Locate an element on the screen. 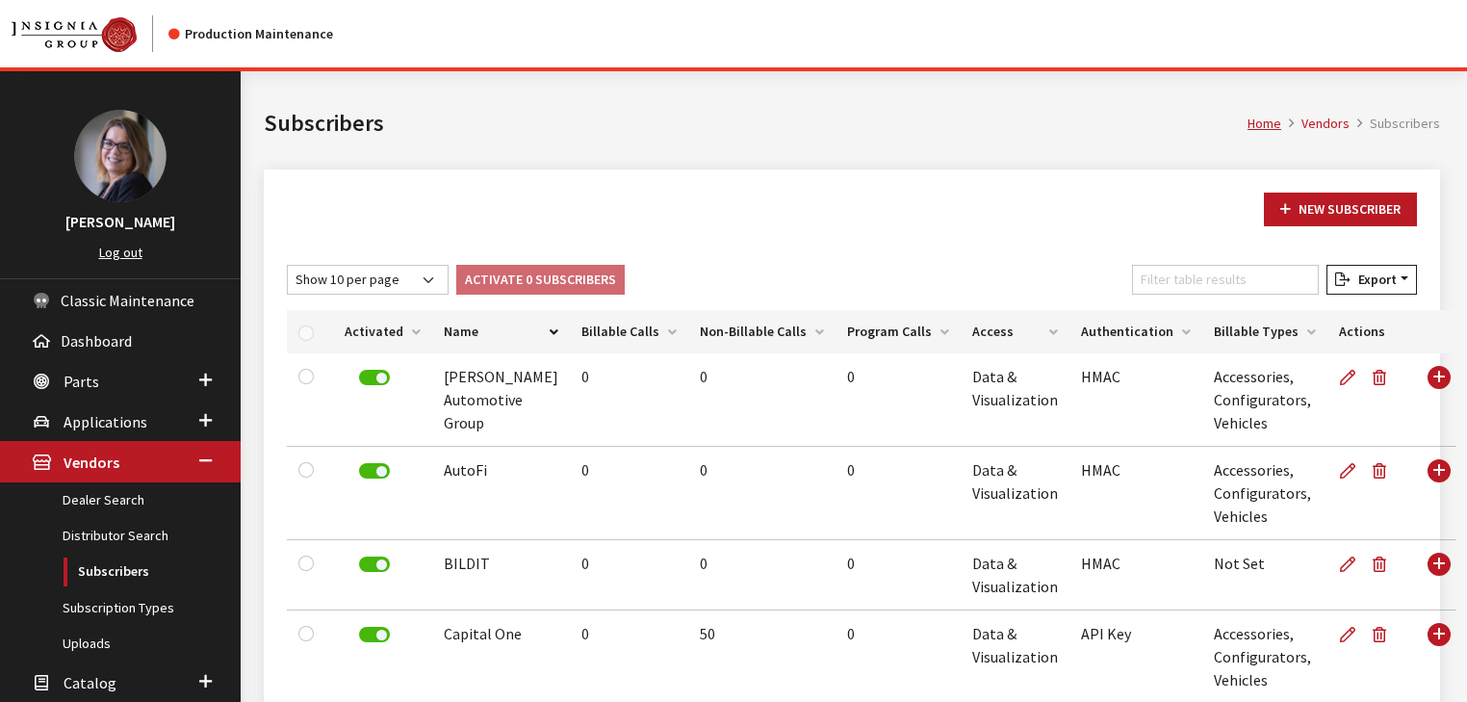 This screenshot has height=702, width=1467. span: Export is located at coordinates (1373, 279).